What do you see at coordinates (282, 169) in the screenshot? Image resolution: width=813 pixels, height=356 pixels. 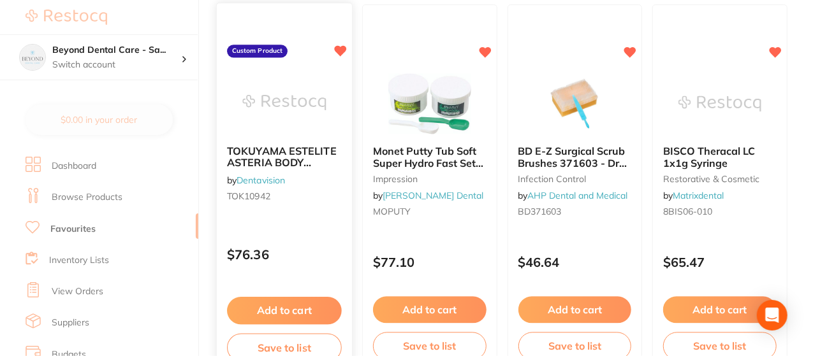 I see `span: TOKUYAMA ESTELITE ASTERIA BODY RESTORATIVE SYRINGE A2B 4g` at bounding box center [282, 169].